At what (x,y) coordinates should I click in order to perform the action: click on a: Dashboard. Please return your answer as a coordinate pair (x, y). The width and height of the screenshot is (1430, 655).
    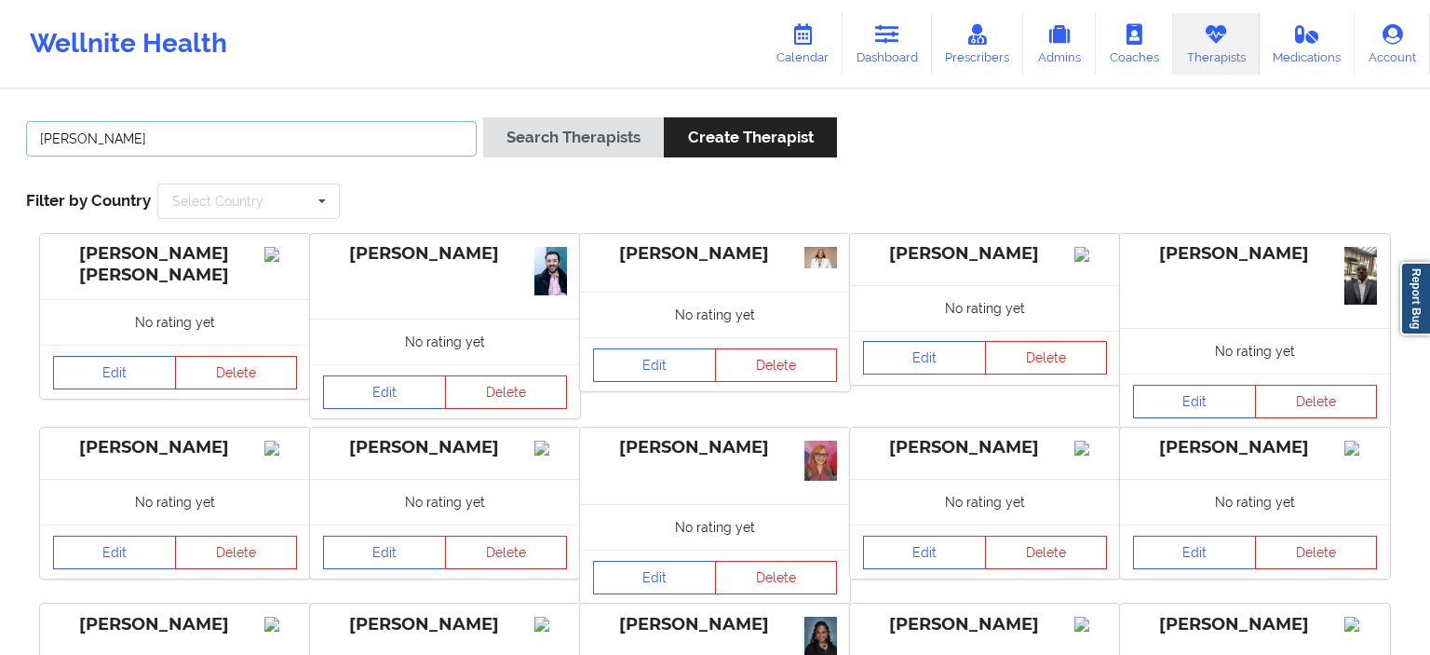
    Looking at the image, I should click on (888, 44).